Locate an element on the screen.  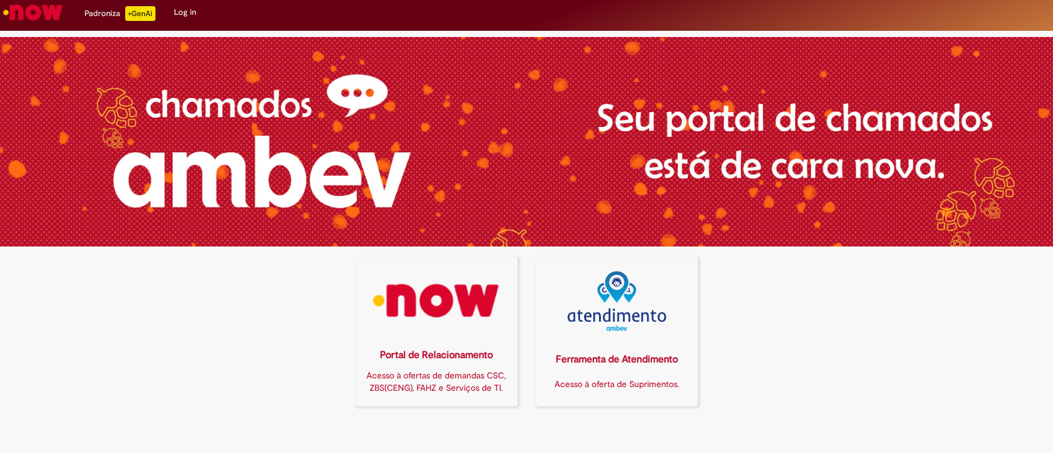
div: Acesso à oferta de Suprimentos. is located at coordinates (617, 384).